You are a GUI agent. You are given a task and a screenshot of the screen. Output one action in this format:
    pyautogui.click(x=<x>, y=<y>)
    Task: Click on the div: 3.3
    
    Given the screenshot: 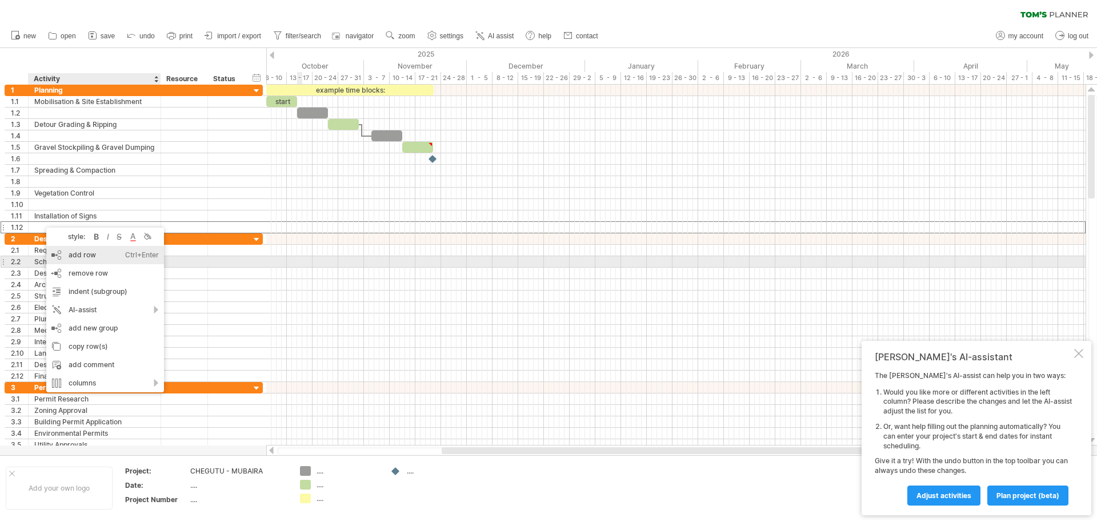 What is the action you would take?
    pyautogui.click(x=19, y=421)
    